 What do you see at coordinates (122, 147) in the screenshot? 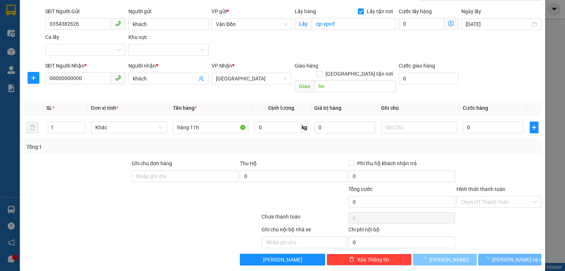
I see `div: Tổng: 1` at bounding box center [122, 147].